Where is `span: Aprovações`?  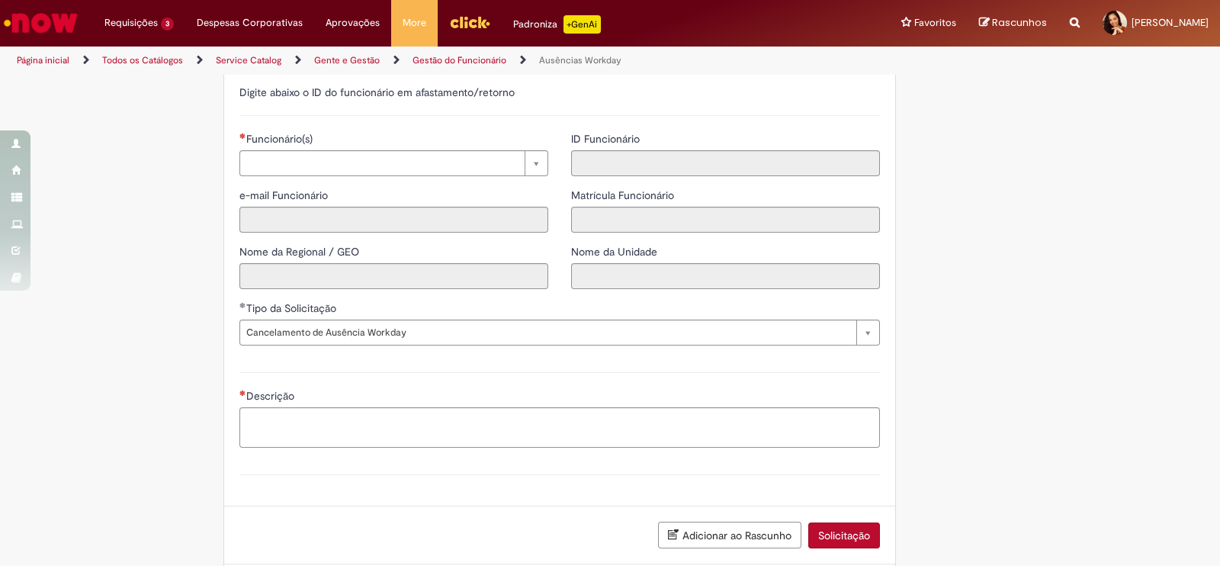 span: Aprovações is located at coordinates (352, 23).